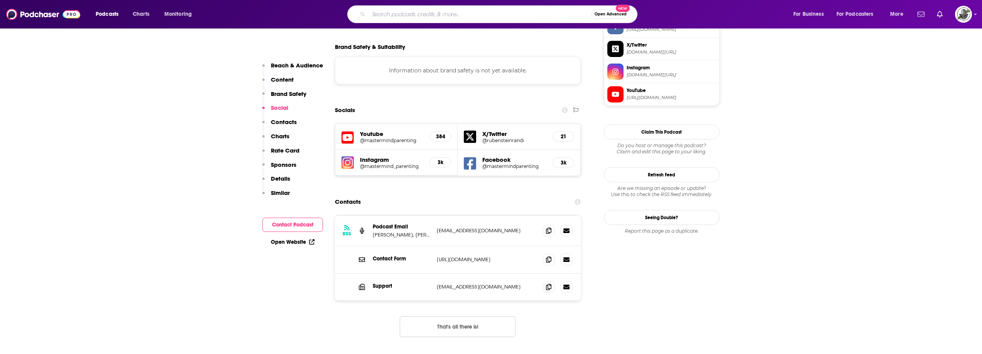  Describe the element at coordinates (855, 14) in the screenshot. I see `span: For Podcasters` at that location.